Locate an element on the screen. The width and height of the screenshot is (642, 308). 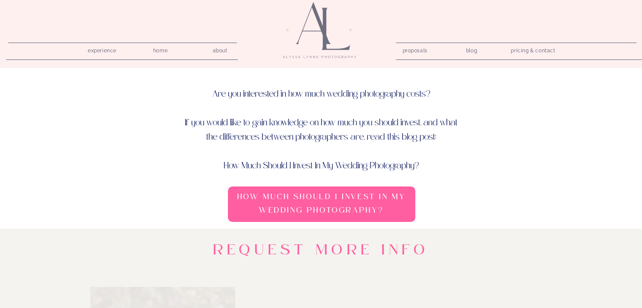
a: pricing & contact is located at coordinates (533, 51).